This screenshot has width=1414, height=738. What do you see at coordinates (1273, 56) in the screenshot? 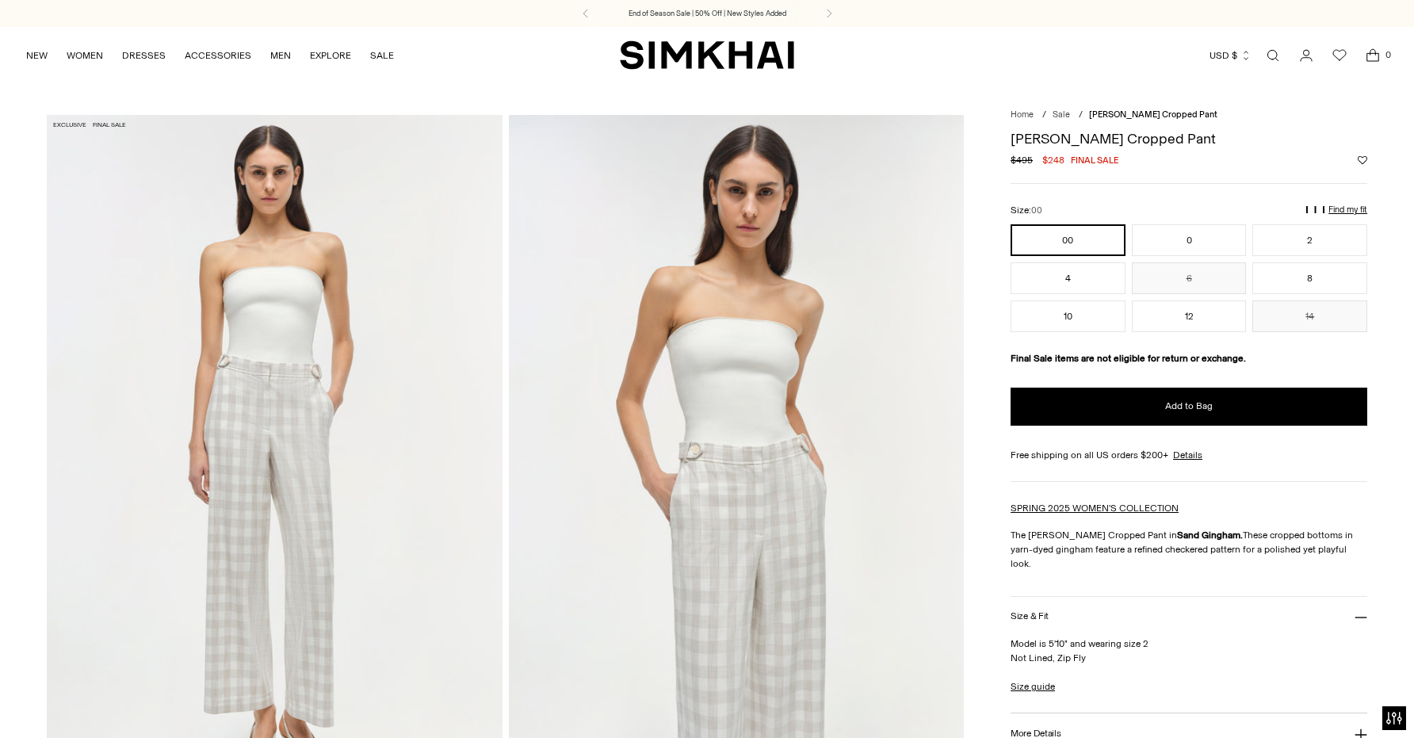
I see `a: Open search modal` at bounding box center [1273, 56].